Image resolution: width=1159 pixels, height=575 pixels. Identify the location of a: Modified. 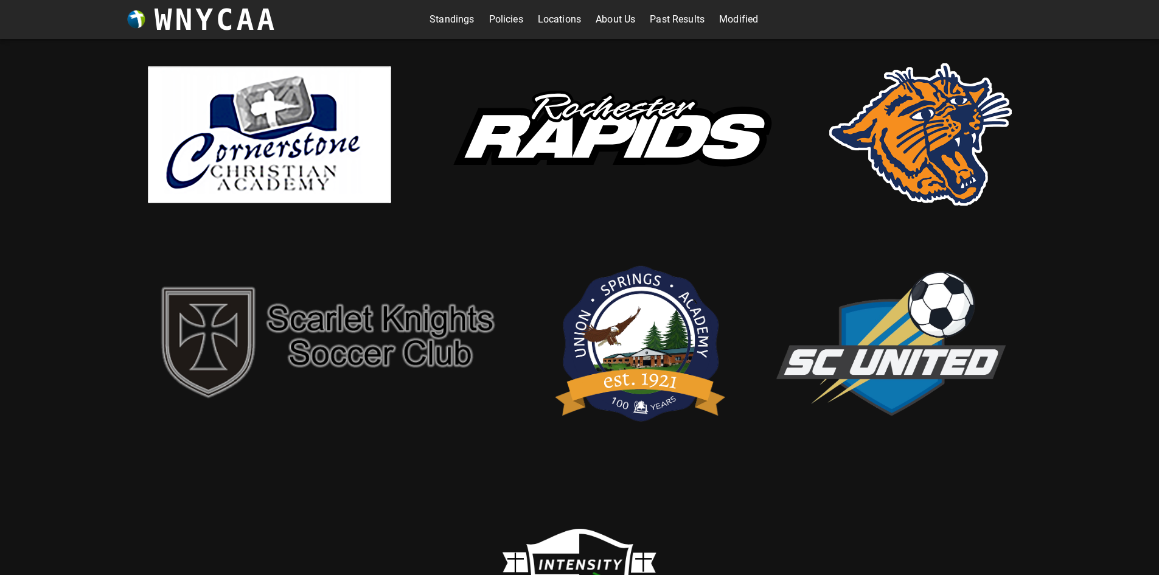
(739, 19).